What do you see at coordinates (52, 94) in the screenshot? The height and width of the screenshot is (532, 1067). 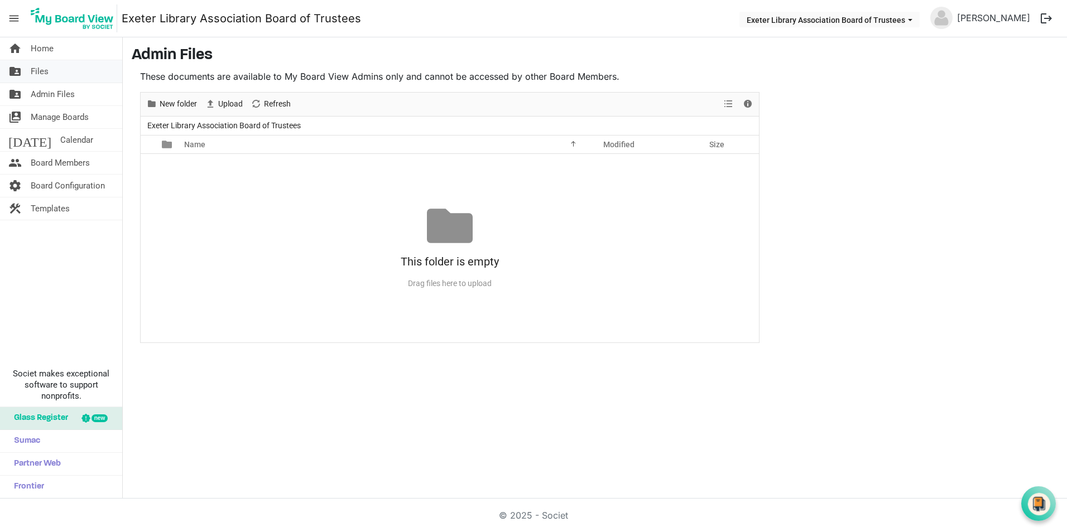 I see `span: Admin Files` at bounding box center [52, 94].